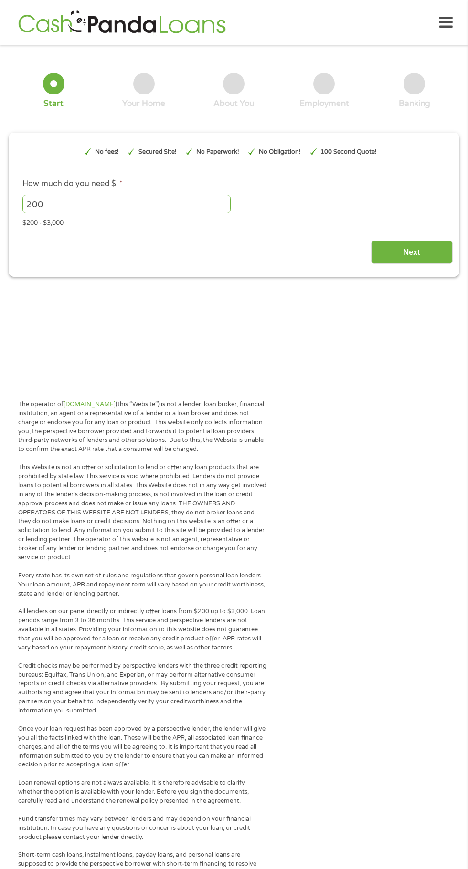 The width and height of the screenshot is (468, 869). I want to click on p: No fees!, so click(107, 152).